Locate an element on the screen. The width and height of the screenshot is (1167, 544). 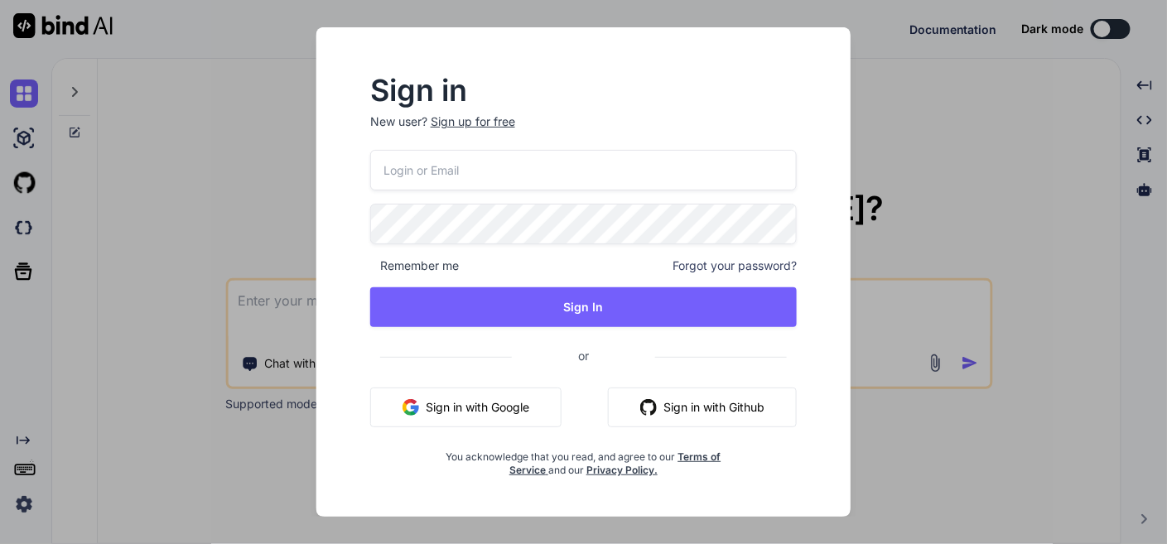
p: New user? is located at coordinates (583, 132).